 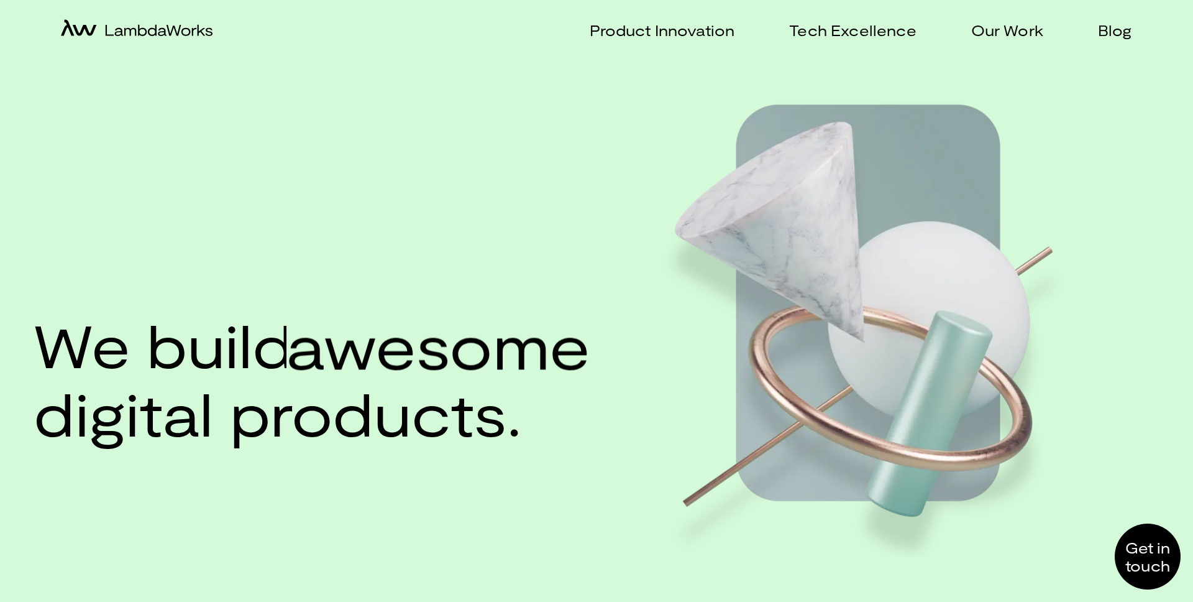 What do you see at coordinates (438, 344) in the screenshot?
I see `span: awesome` at bounding box center [438, 344].